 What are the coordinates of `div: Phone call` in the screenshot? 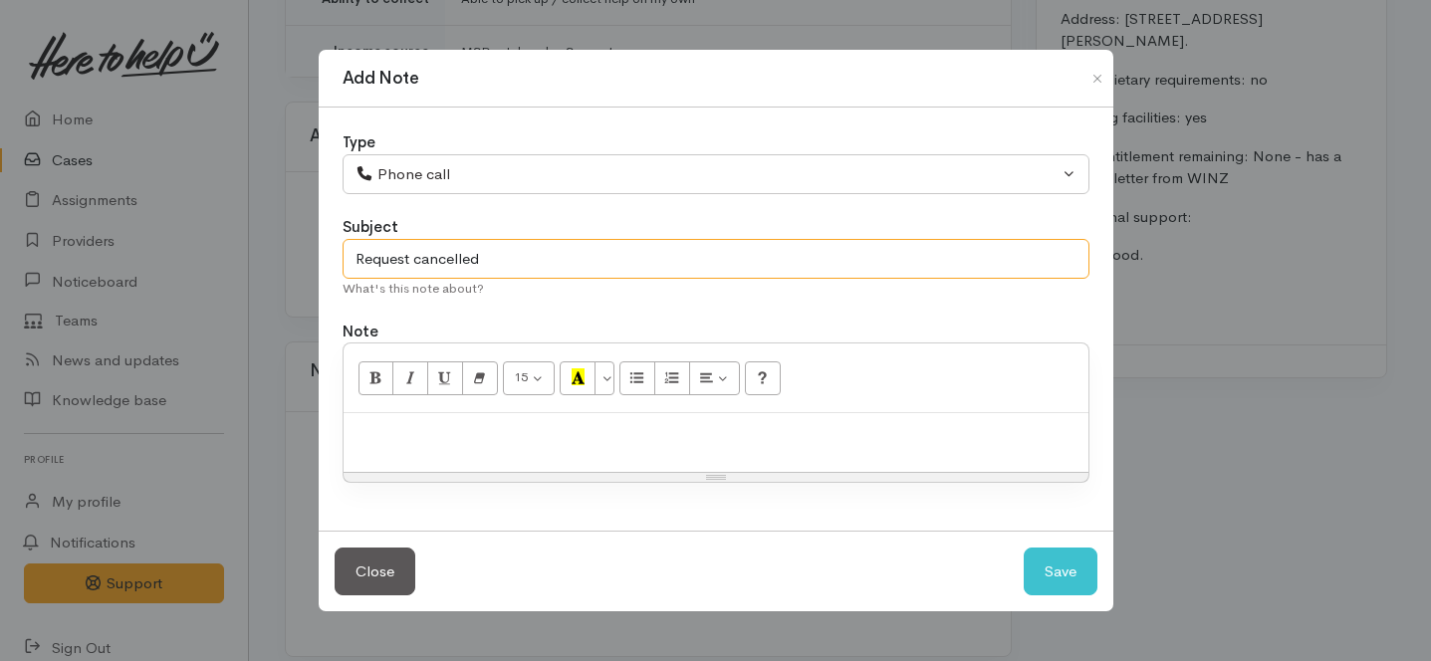 It's located at (707, 174).